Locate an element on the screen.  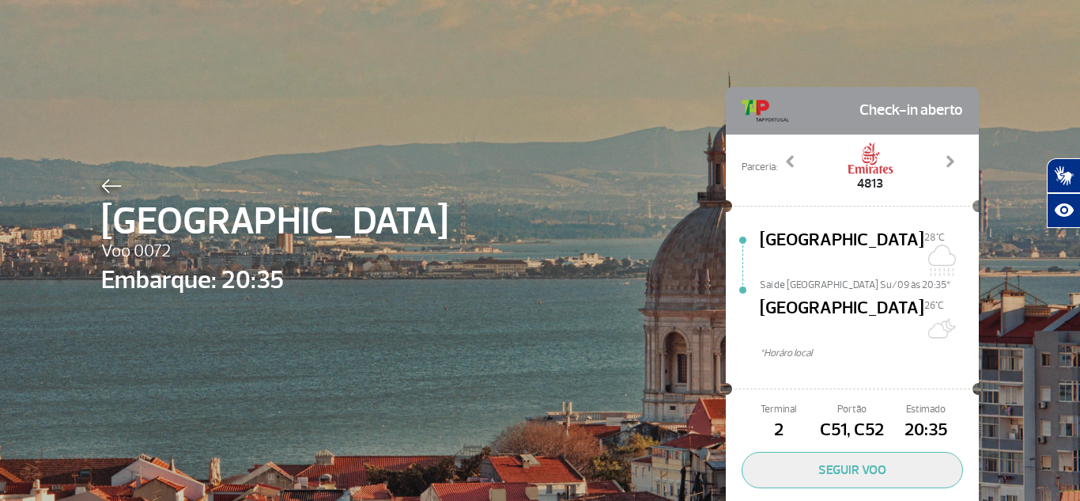
span: Check-in aberto is located at coordinates (911, 111).